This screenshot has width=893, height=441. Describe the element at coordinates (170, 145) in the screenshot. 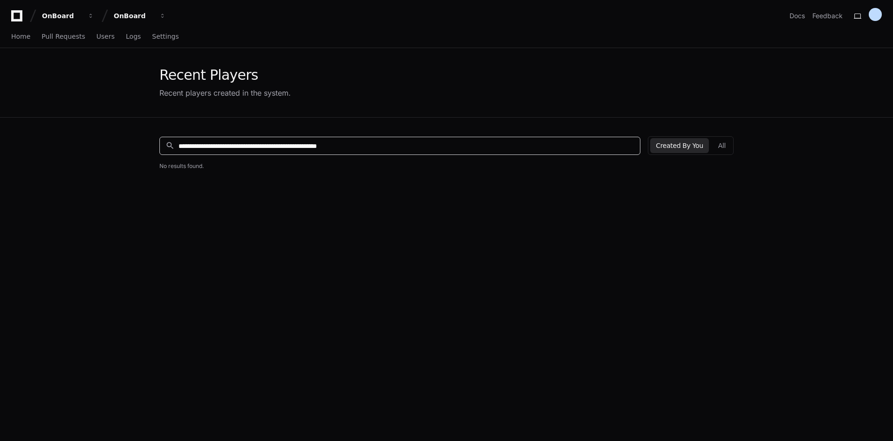

I see `mat-icon: search` at that location.